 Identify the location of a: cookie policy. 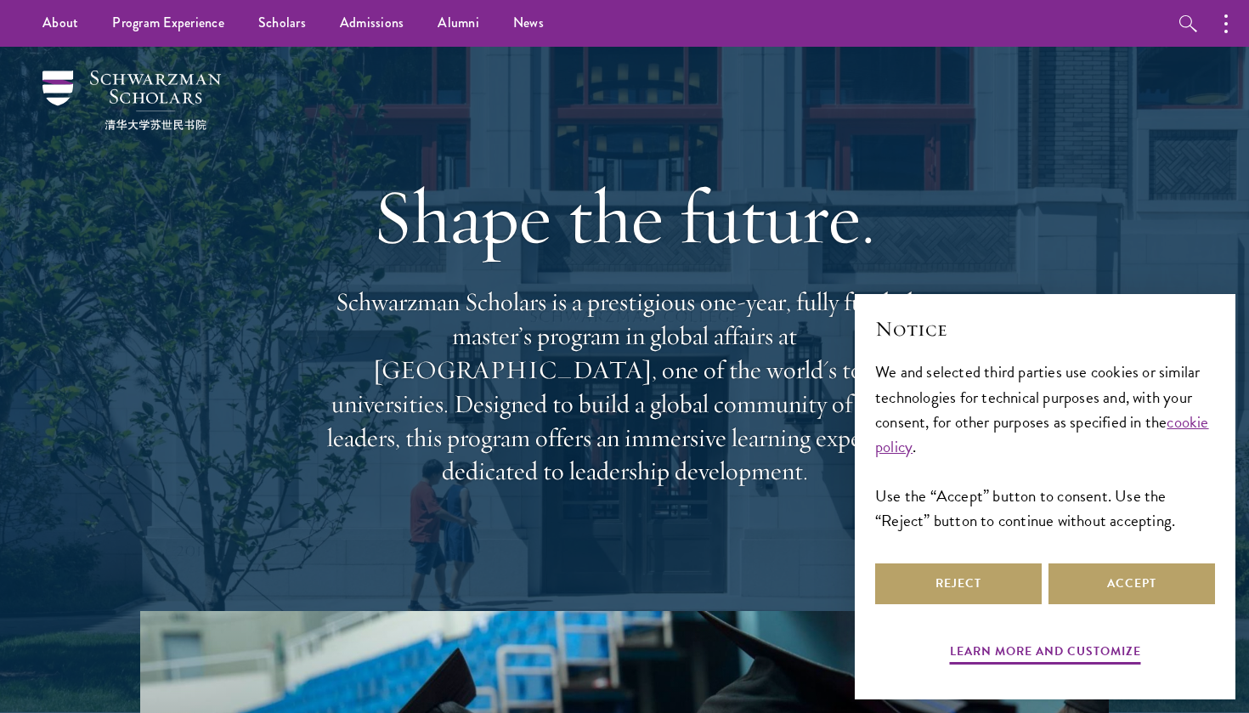
(1041, 434).